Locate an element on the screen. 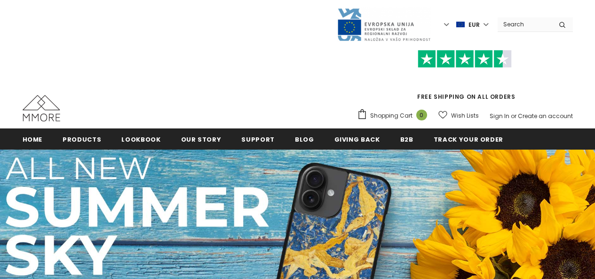  span: B2B is located at coordinates (407, 139).